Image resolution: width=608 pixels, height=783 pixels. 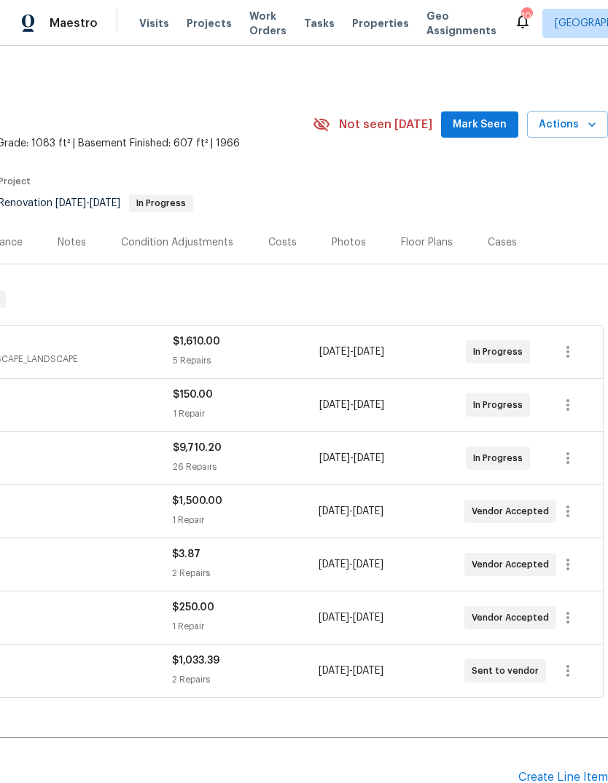 I want to click on div: Photos, so click(x=348, y=243).